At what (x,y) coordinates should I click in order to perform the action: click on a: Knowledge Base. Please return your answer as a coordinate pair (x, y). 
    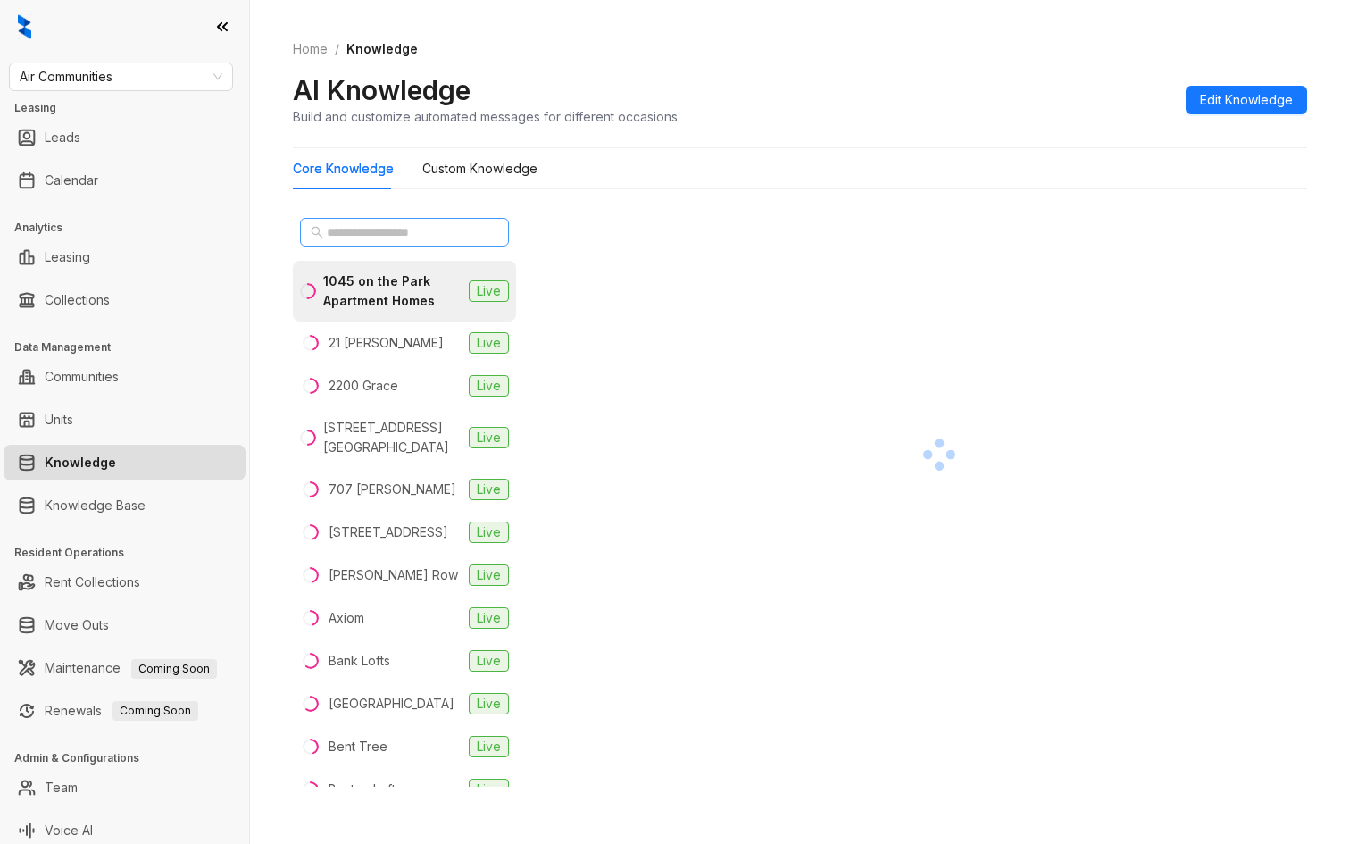
    Looking at the image, I should click on (95, 505).